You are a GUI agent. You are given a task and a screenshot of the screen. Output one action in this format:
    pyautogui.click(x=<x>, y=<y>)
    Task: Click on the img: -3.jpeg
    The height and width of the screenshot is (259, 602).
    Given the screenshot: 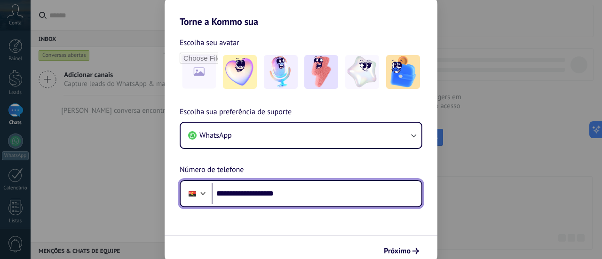 What is the action you would take?
    pyautogui.click(x=321, y=72)
    